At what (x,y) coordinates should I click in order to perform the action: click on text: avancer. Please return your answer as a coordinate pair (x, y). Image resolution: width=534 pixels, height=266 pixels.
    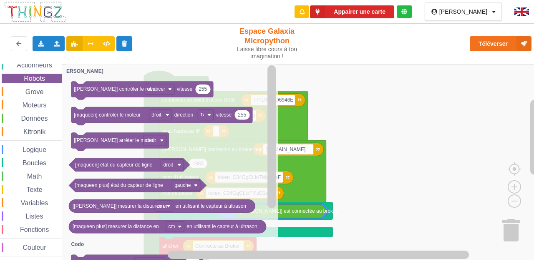
    Looking at the image, I should click on (156, 89).